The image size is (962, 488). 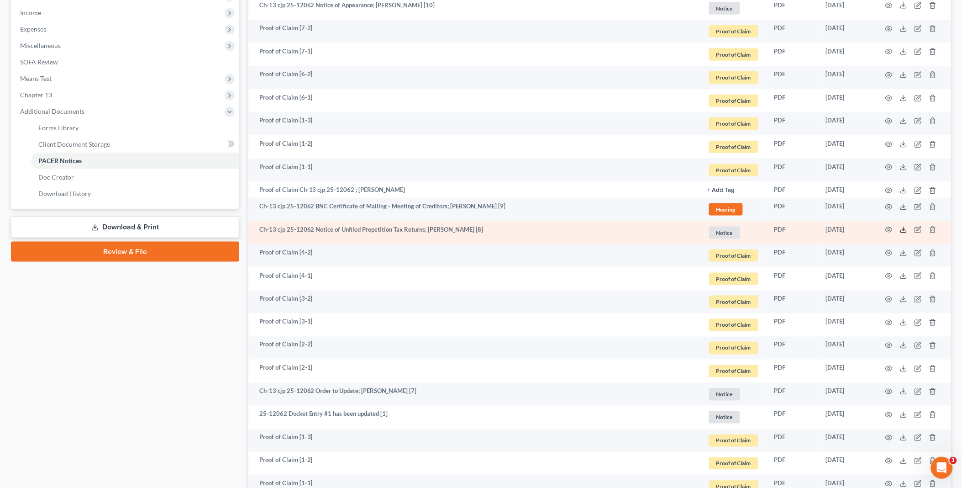 What do you see at coordinates (475, 325) in the screenshot?
I see `td: Proof of Claim [3-1]` at bounding box center [475, 325].